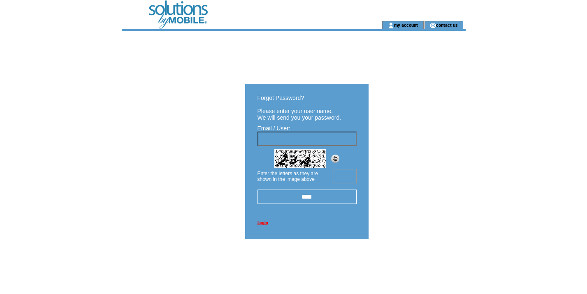 Image resolution: width=587 pixels, height=294 pixels. Describe the element at coordinates (433, 25) in the screenshot. I see `img: contact_us_icon.gif` at that location.